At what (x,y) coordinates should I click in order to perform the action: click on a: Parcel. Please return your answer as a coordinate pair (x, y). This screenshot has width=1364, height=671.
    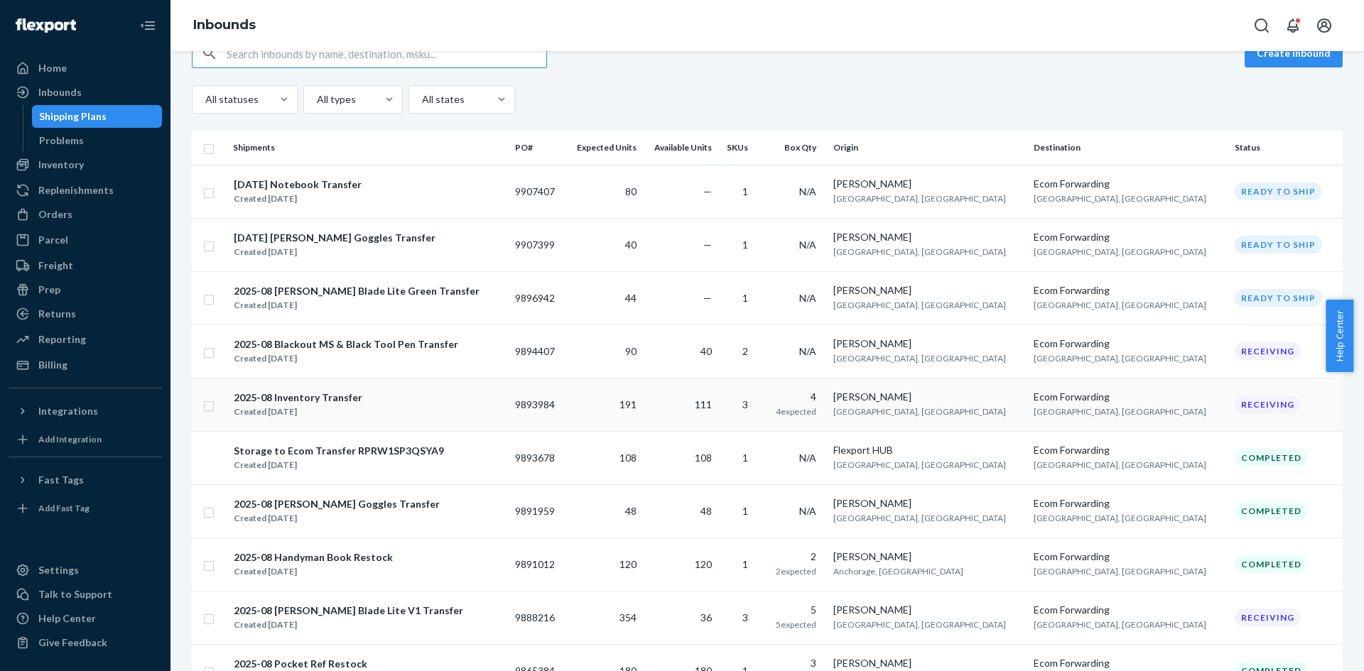
    Looking at the image, I should click on (85, 240).